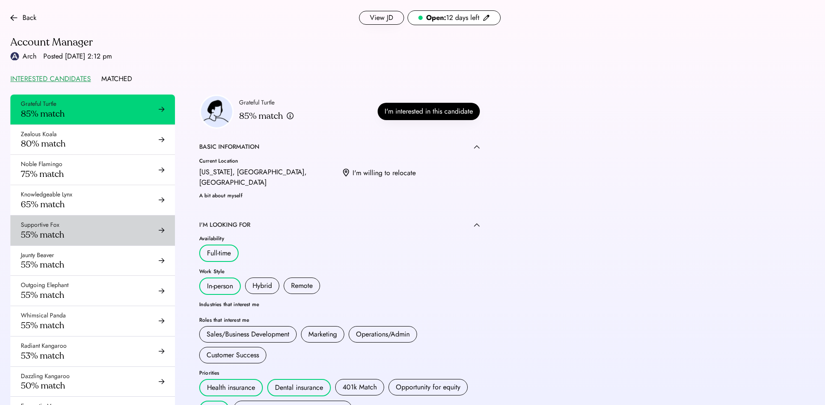  Describe the element at coordinates (290, 116) in the screenshot. I see `img: info.svg` at that location.